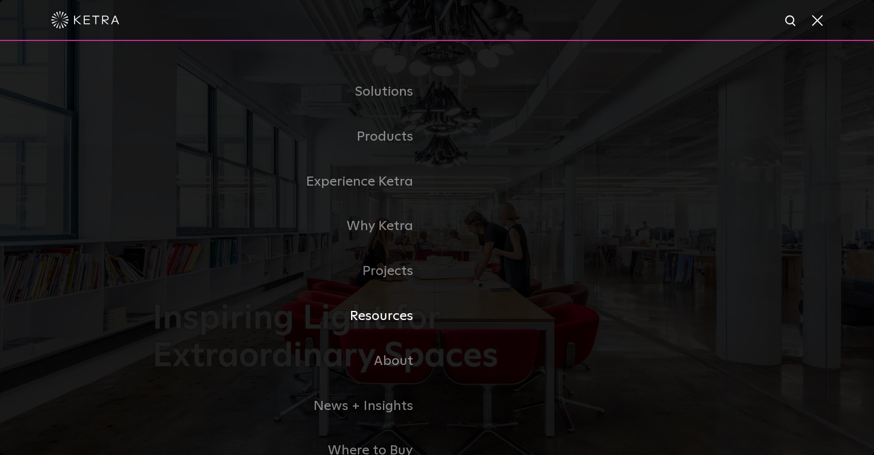 The height and width of the screenshot is (455, 874). What do you see at coordinates (295, 316) in the screenshot?
I see `a: Resources` at bounding box center [295, 316].